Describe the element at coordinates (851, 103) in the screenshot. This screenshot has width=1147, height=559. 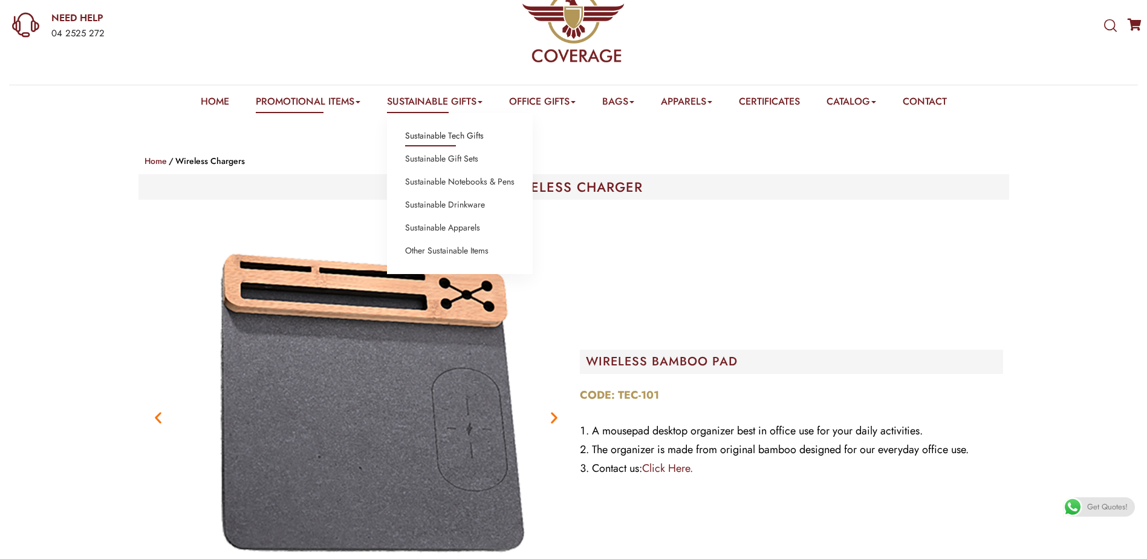
I see `a: Catalog` at that location.